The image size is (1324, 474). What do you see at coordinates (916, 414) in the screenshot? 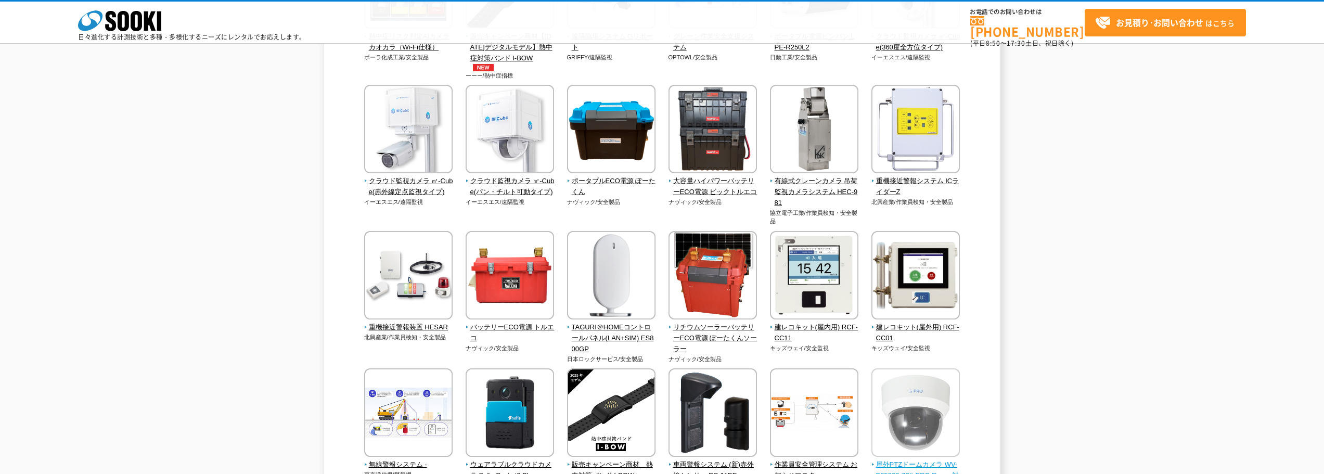
I see `img: 屋外PTZドームカメラ WV-B65302-Z2(i-PRO Remo.対応)` at bounding box center [916, 414].